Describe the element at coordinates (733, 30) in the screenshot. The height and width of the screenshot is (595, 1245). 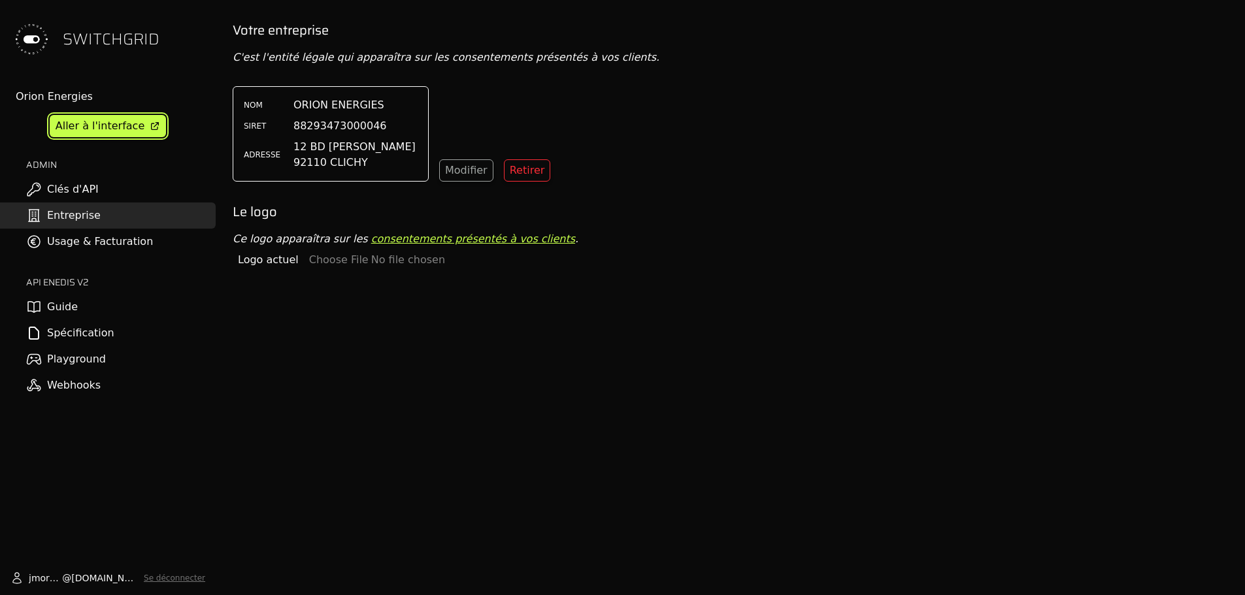
I see `h2: Votre entreprise` at that location.